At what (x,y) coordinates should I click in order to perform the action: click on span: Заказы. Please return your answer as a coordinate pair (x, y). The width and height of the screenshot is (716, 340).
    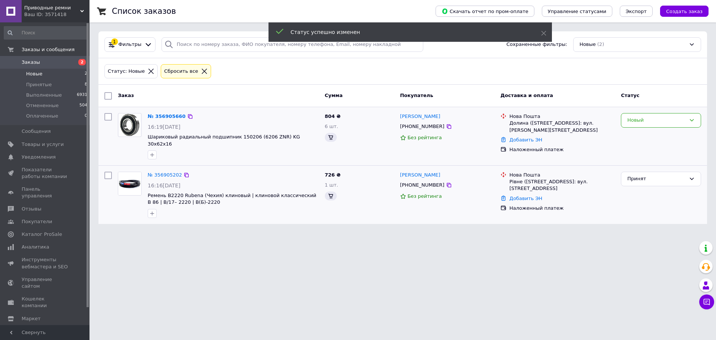
    Looking at the image, I should click on (31, 62).